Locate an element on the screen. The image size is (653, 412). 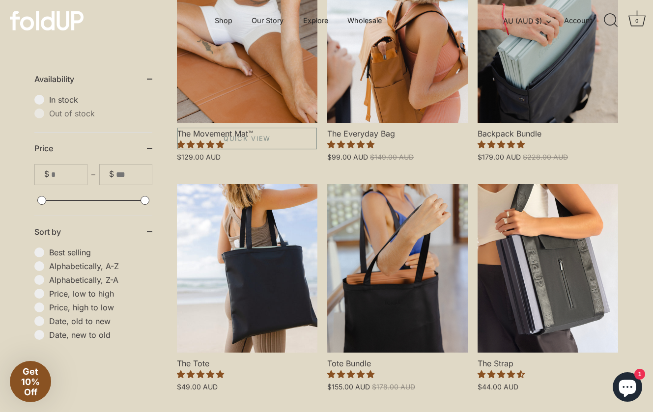
span: Out of stock is located at coordinates (101, 113).